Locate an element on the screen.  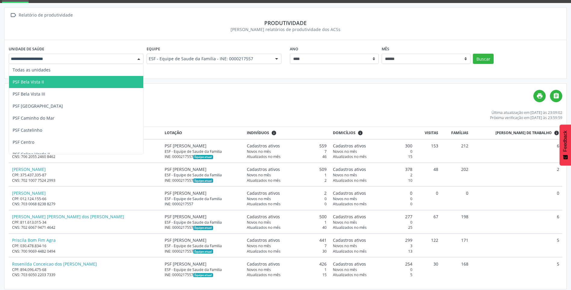
div: 441 is located at coordinates (287, 240).